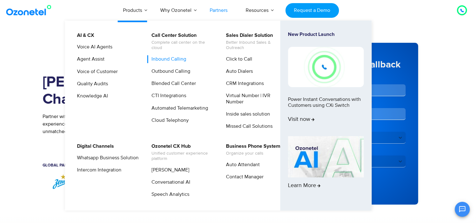 This screenshot has width=476, height=223. I want to click on a: Quality Audits, so click(91, 84).